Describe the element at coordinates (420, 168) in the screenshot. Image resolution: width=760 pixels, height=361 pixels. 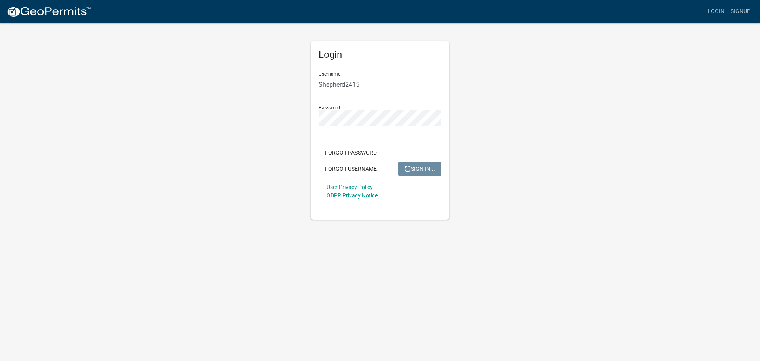
I see `span: SIGN IN...` at that location.